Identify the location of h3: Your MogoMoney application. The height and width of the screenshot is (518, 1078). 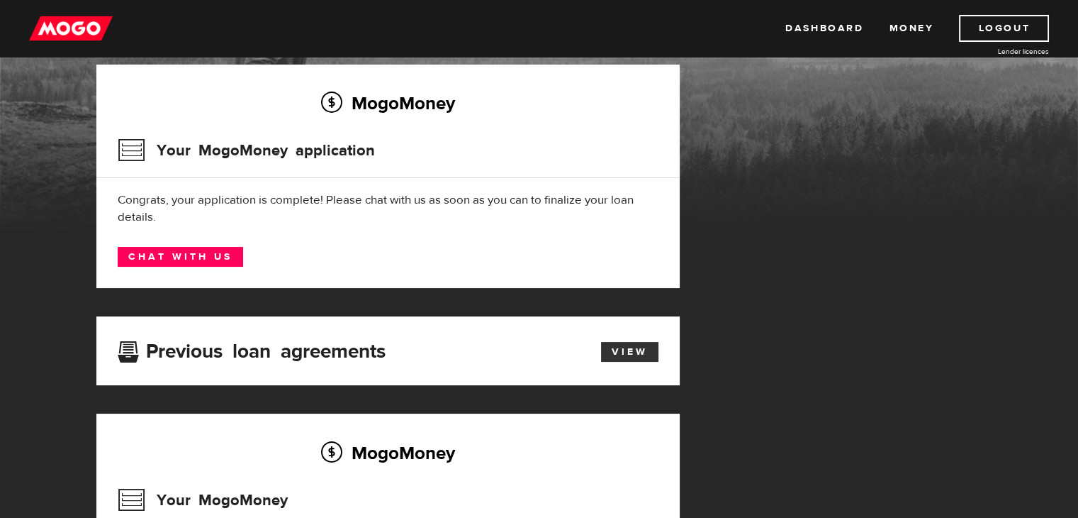
(246, 150).